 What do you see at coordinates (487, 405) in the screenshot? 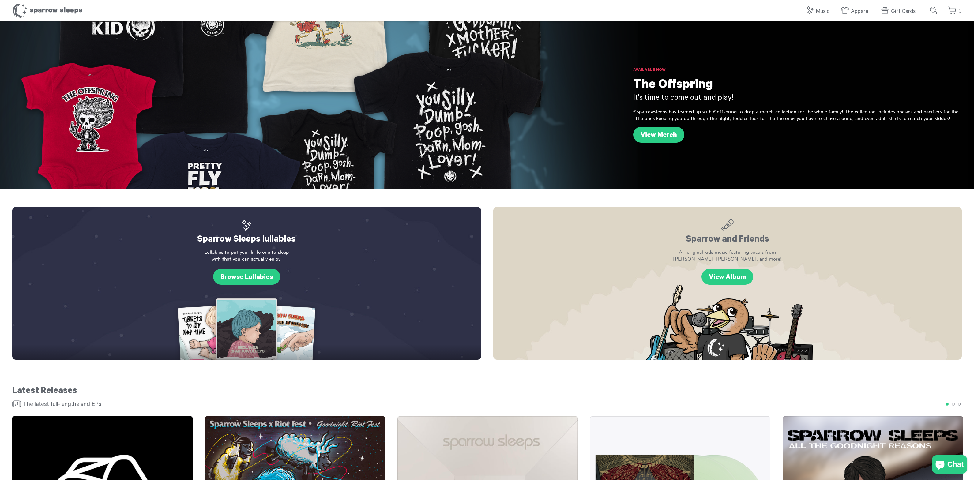
I see `h4: The latest full-lengths and EPs` at bounding box center [487, 405].